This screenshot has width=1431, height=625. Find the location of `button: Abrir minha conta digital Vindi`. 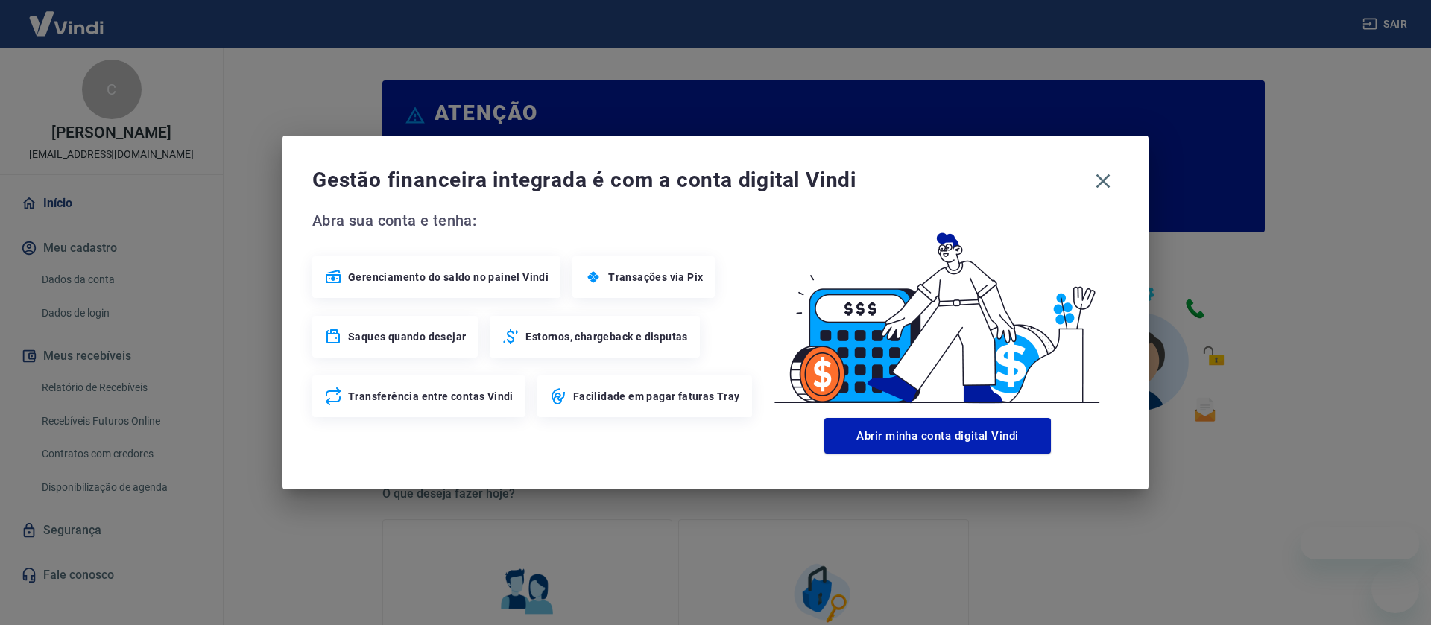

button: Abrir minha conta digital Vindi is located at coordinates (937, 436).